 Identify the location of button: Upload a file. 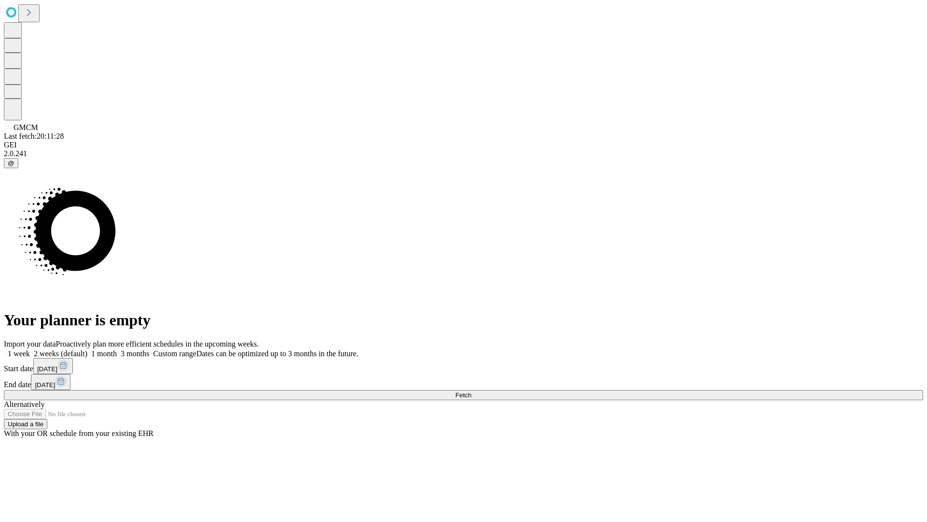
(26, 424).